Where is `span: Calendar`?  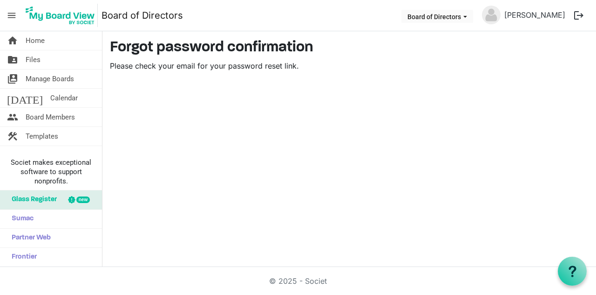
span: Calendar is located at coordinates (64, 98).